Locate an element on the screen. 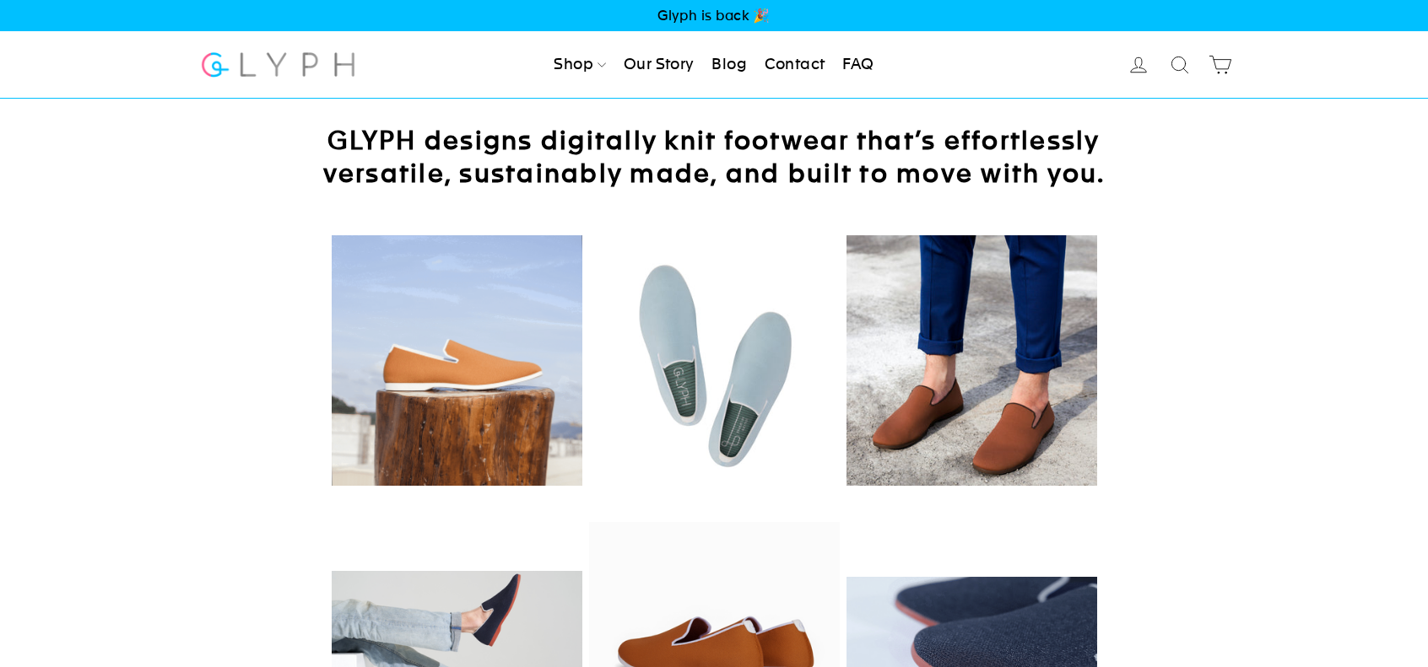 The height and width of the screenshot is (667, 1428). h2: GLYPH designs digitally knit footwear that’s effortlessly versatile, sustainably made, and built ... is located at coordinates (714, 157).